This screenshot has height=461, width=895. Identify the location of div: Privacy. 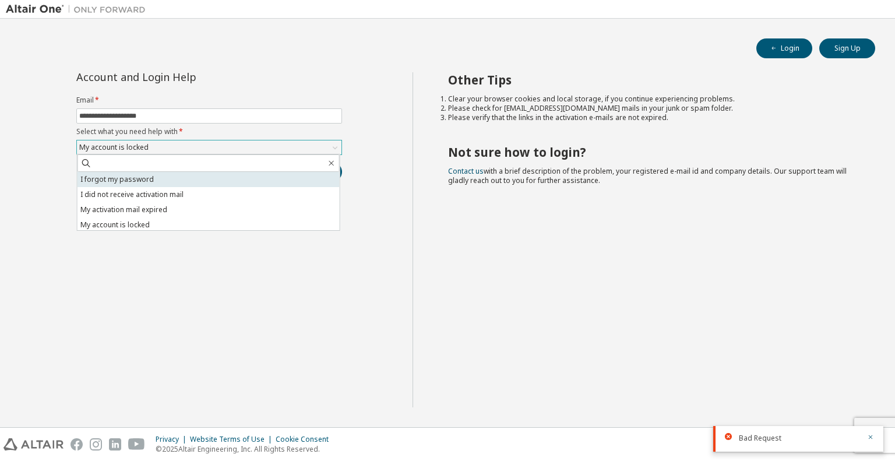
(172, 439).